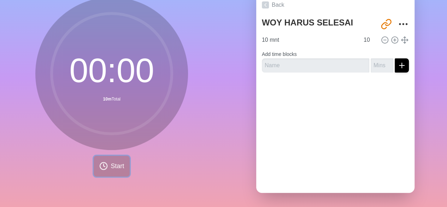  What do you see at coordinates (403, 24) in the screenshot?
I see `button: More` at bounding box center [403, 24].